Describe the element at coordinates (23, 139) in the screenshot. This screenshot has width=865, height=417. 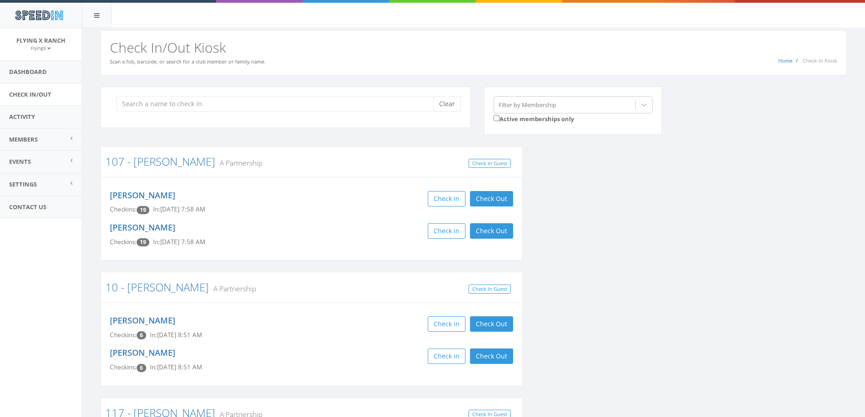
I see `span: Members` at that location.